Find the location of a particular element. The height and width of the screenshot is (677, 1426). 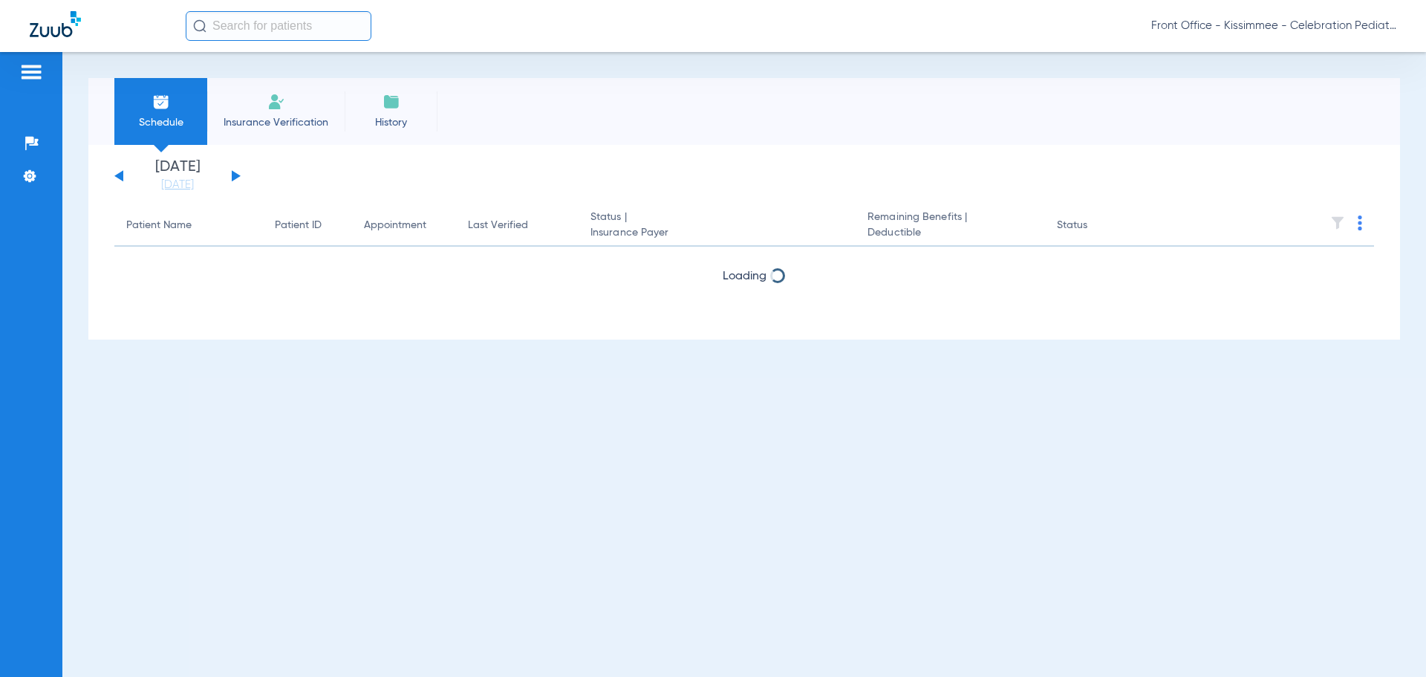

th: Status | is located at coordinates (717, 226).